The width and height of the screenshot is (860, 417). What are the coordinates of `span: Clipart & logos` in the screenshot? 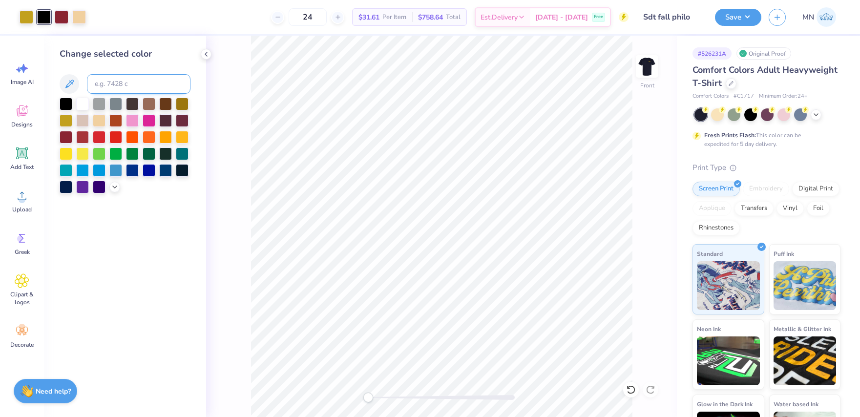 It's located at (22, 299).